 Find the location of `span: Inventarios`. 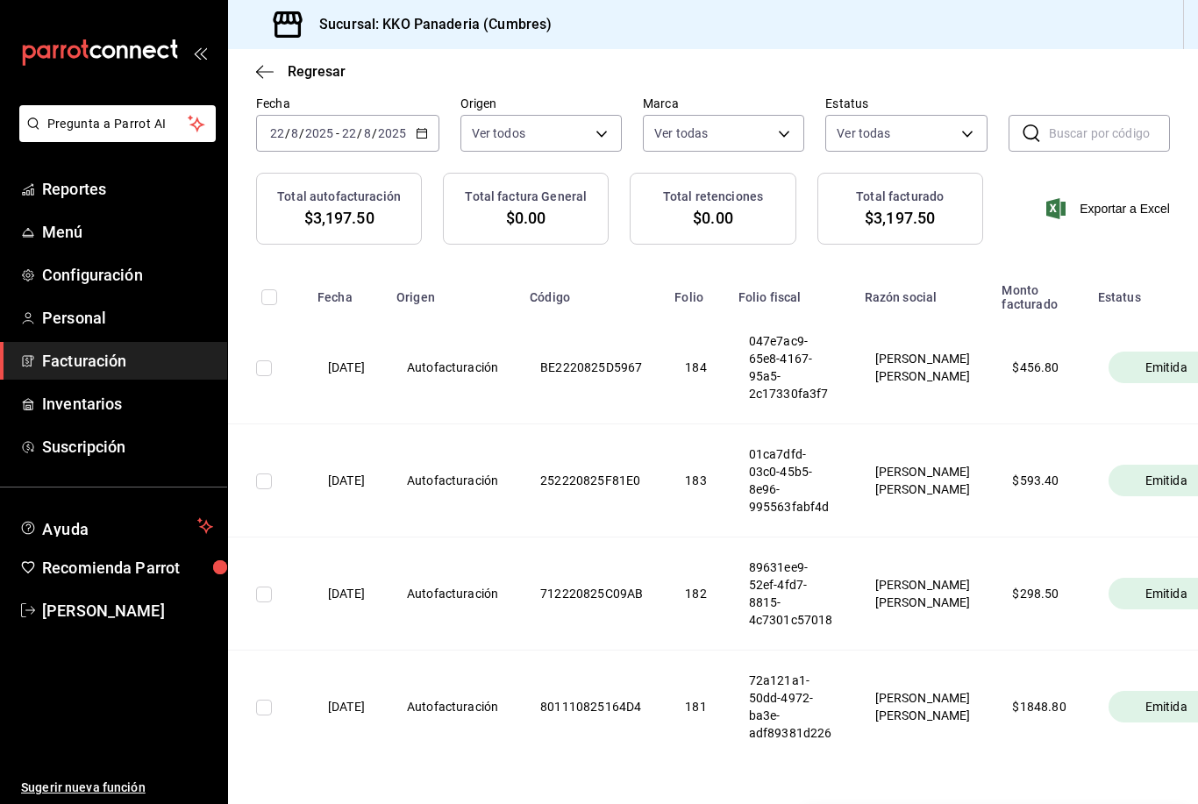

span: Inventarios is located at coordinates (127, 403).